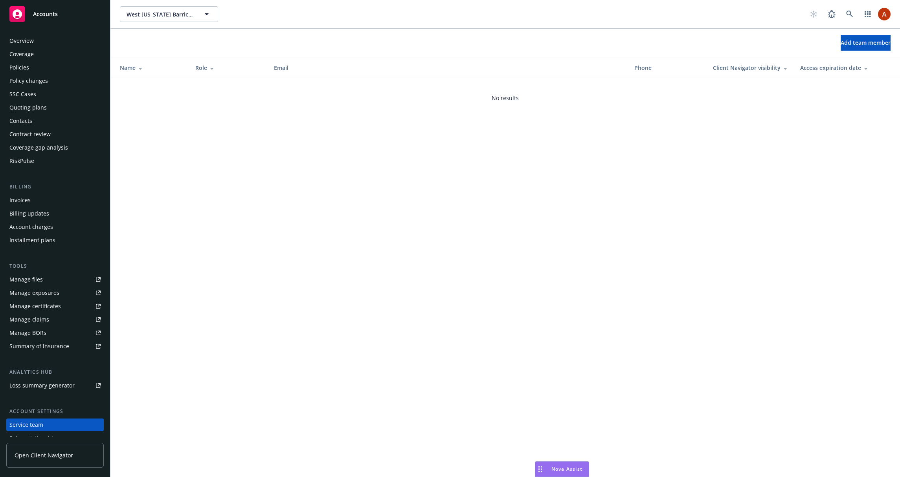  Describe the element at coordinates (55, 14) in the screenshot. I see `a: Accounts` at that location.